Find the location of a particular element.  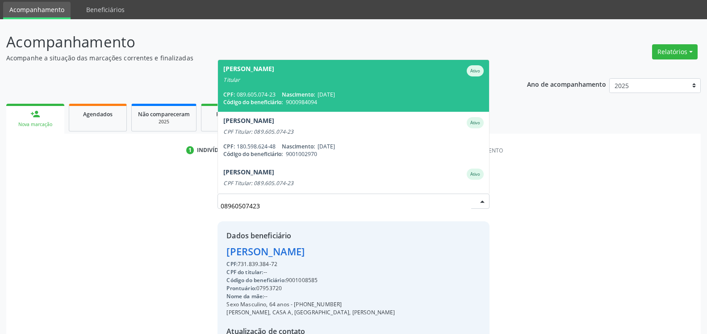

div: Indivíduo is located at coordinates (212, 150).